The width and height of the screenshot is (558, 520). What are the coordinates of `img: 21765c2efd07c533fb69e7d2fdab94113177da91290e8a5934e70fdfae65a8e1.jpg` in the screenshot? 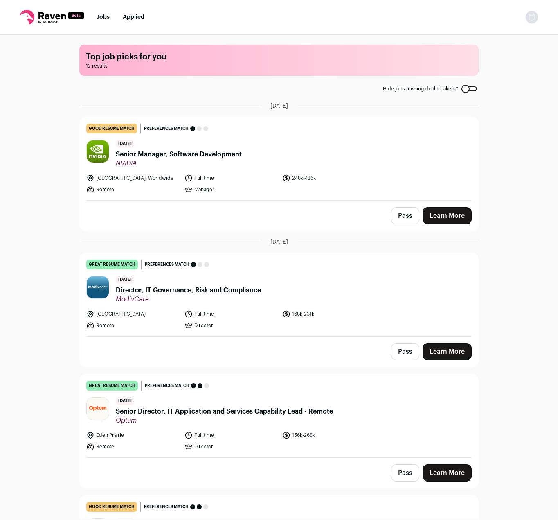 It's located at (98, 151).